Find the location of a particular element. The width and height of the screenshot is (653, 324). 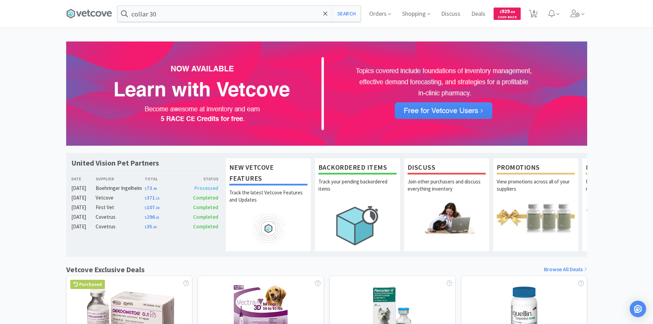

a: Discuss is located at coordinates (451, 14).